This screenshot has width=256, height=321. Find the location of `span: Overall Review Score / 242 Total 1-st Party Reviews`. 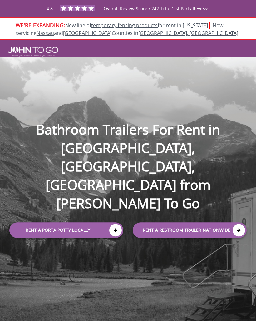

span: Overall Review Score / 242 Total 1-st Party Reviews is located at coordinates (156, 15).